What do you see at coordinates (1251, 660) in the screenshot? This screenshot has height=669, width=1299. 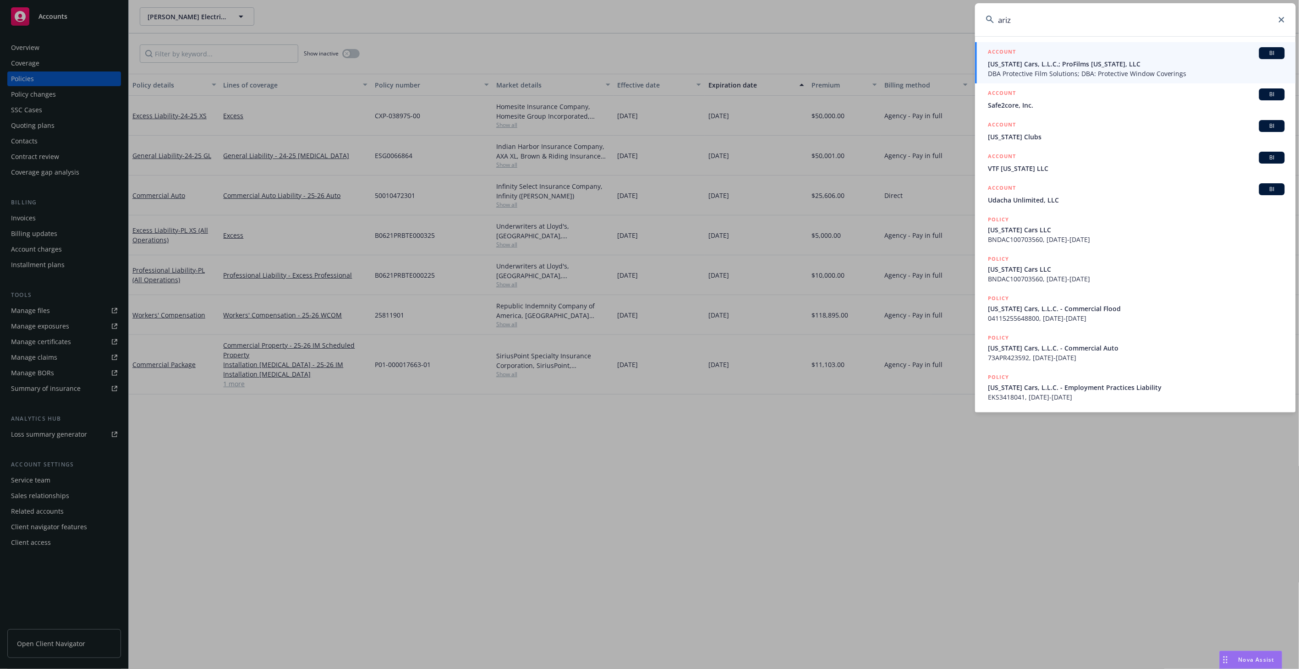 I see `button: Nova Assist` at bounding box center [1251, 660].